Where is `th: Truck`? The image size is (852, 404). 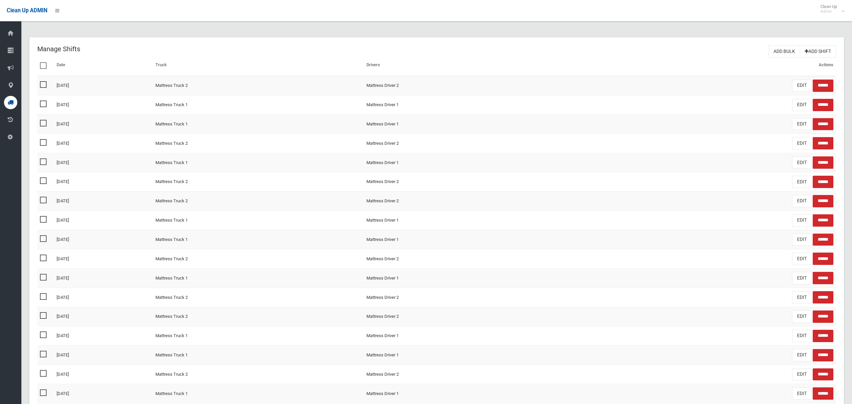
th: Truck is located at coordinates (258, 67).